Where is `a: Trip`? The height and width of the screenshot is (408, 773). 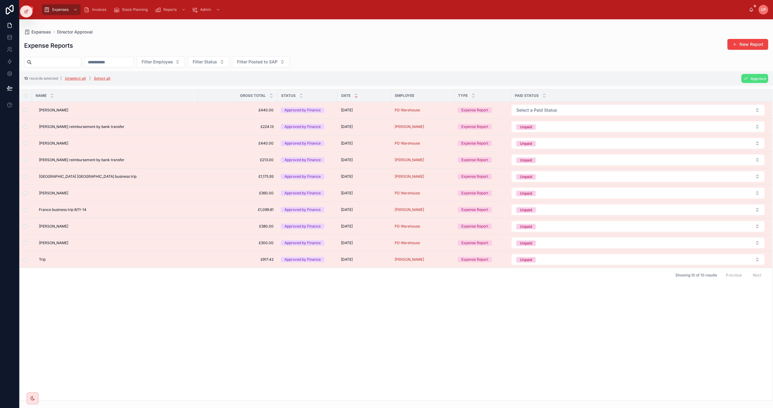 a: Trip is located at coordinates (117, 260).